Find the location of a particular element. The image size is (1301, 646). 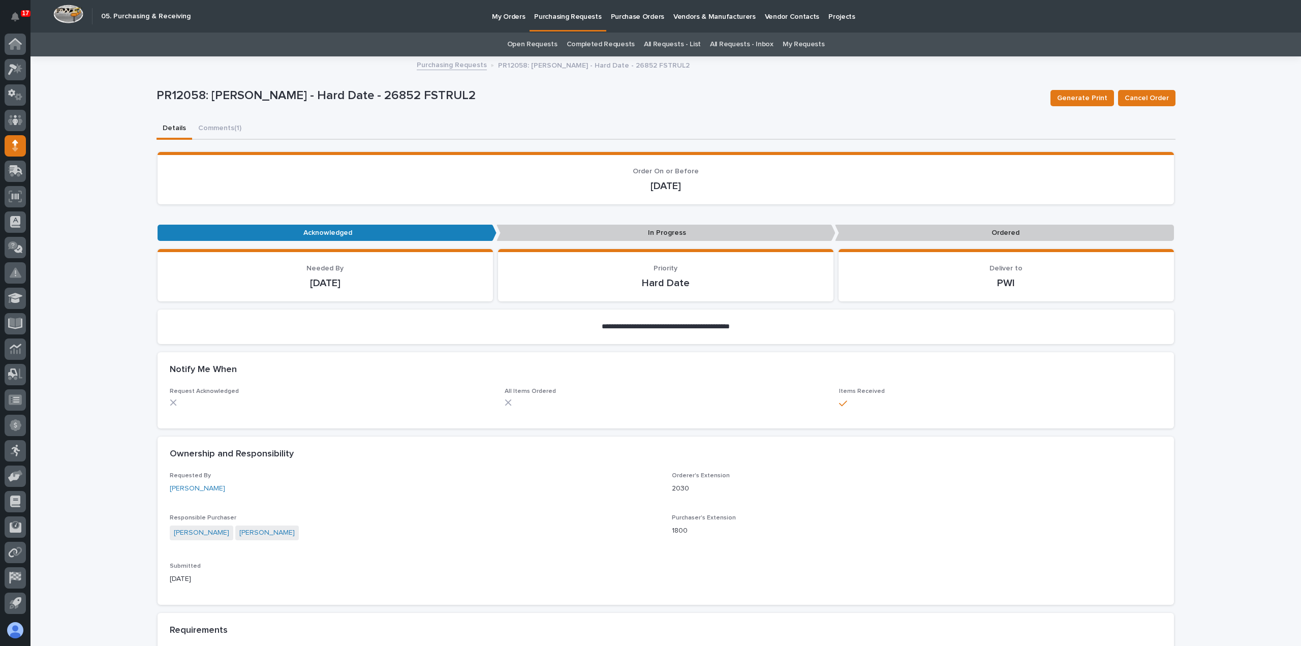

button: Comments (1) is located at coordinates (220, 129).